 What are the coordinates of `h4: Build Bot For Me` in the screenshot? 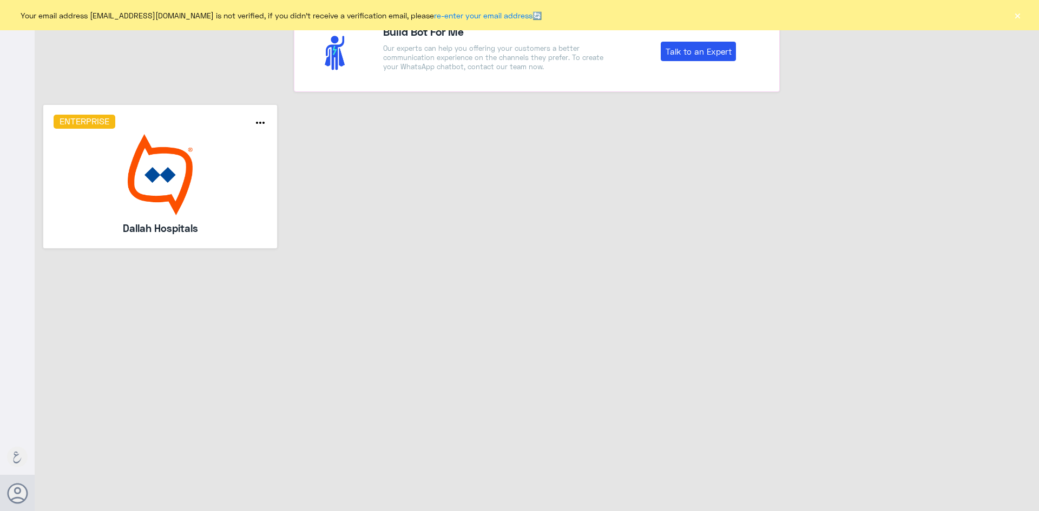 It's located at (496, 31).